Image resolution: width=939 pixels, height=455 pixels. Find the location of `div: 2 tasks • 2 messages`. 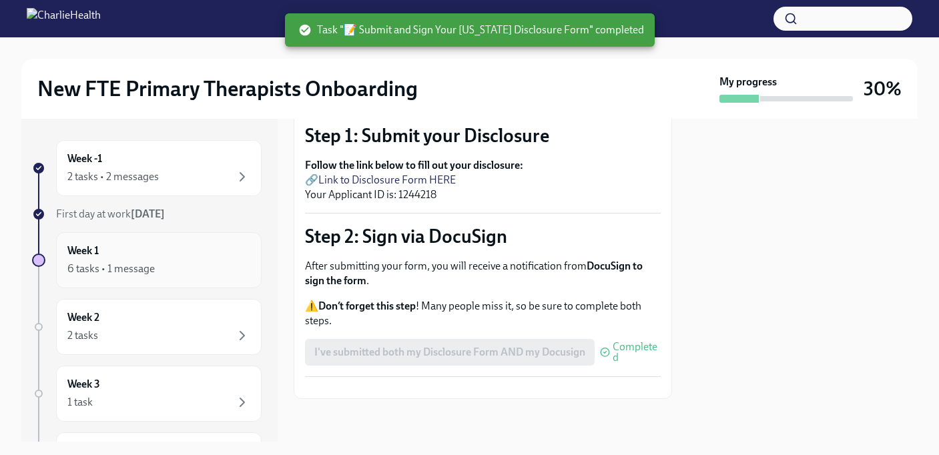

div: 2 tasks • 2 messages is located at coordinates (113, 177).